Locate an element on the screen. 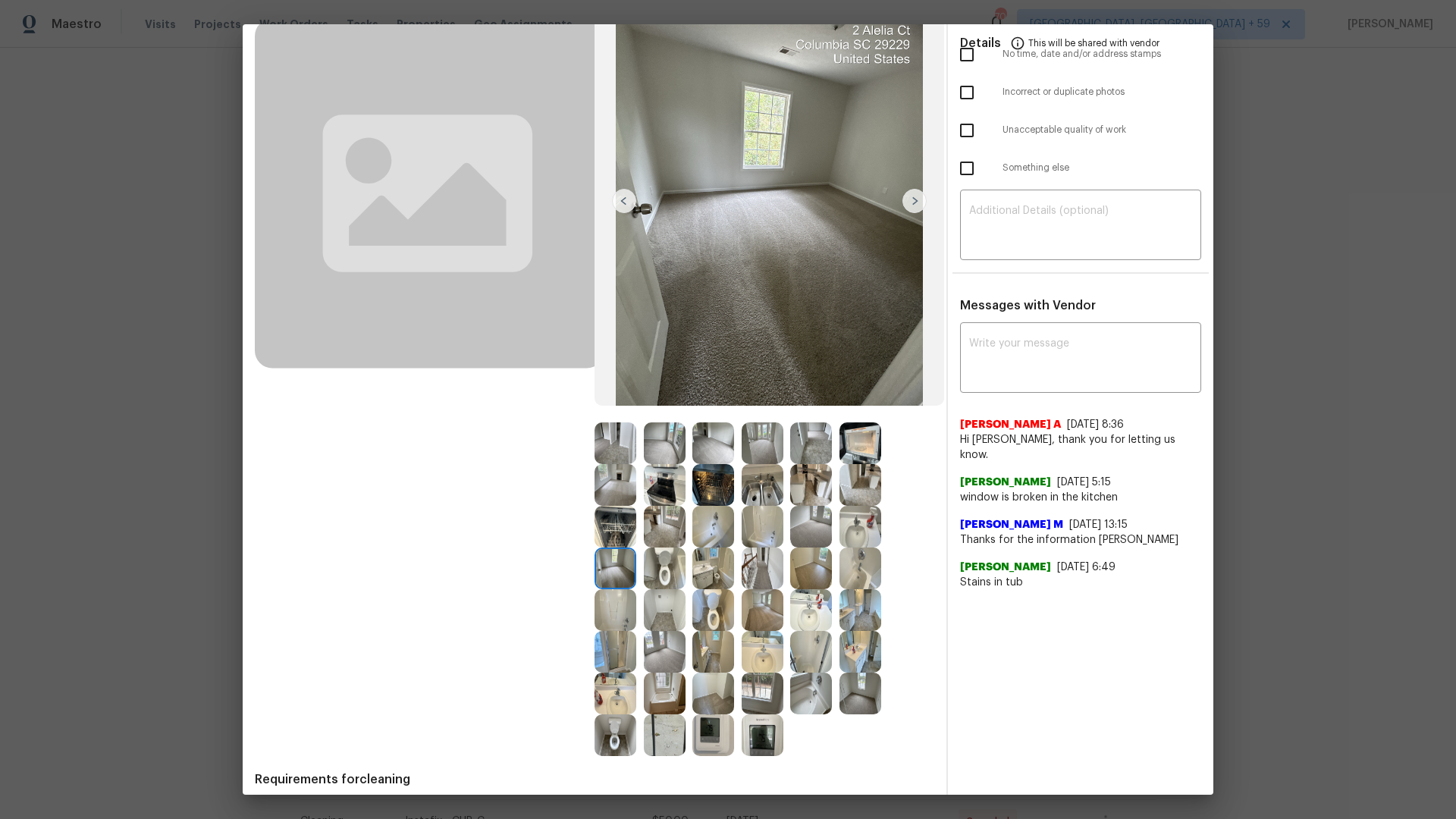  span: Incorrect or duplicate photos is located at coordinates (1101, 91).